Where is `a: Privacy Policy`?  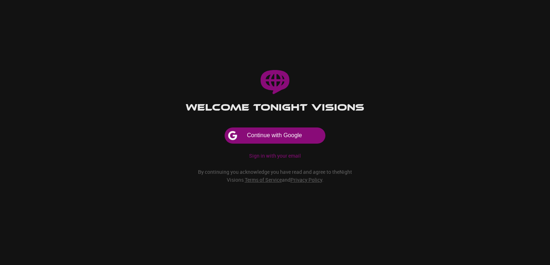
a: Privacy Policy is located at coordinates (306, 180).